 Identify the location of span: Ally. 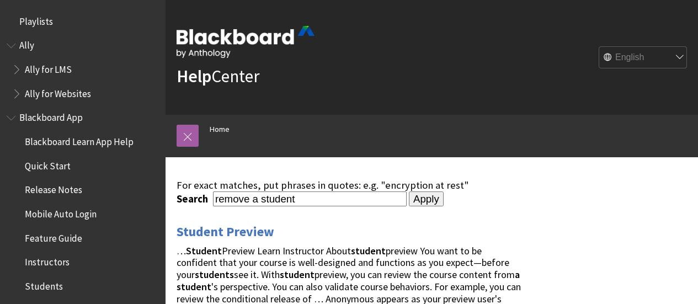
(26, 44).